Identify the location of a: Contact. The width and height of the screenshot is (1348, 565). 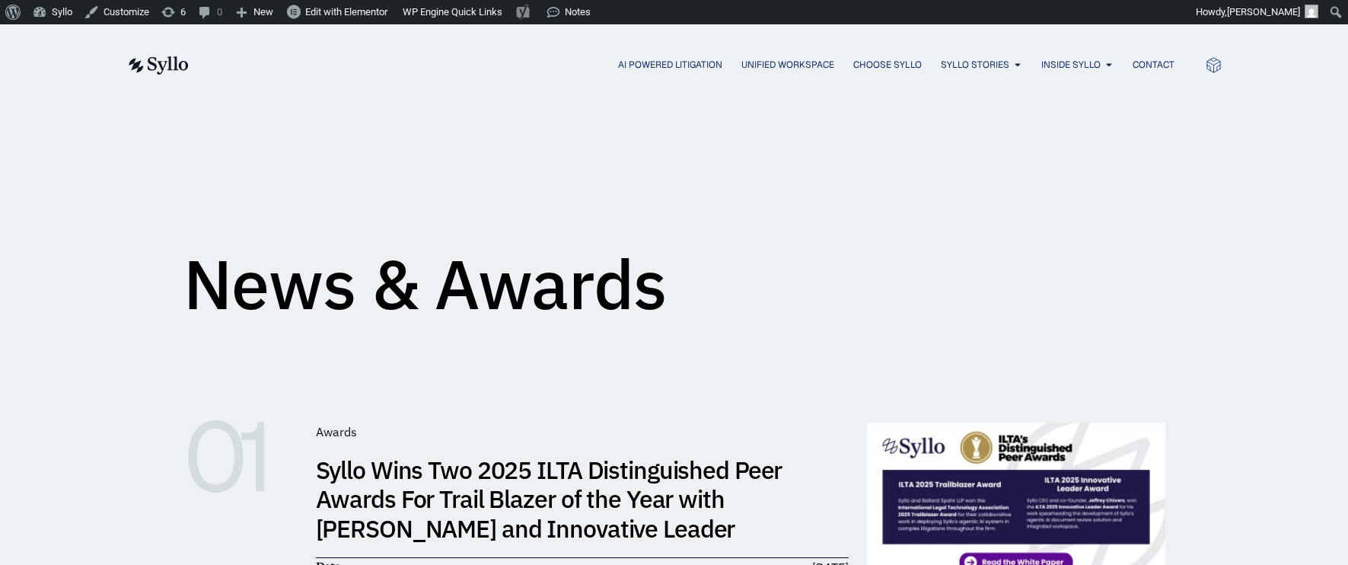
(1153, 65).